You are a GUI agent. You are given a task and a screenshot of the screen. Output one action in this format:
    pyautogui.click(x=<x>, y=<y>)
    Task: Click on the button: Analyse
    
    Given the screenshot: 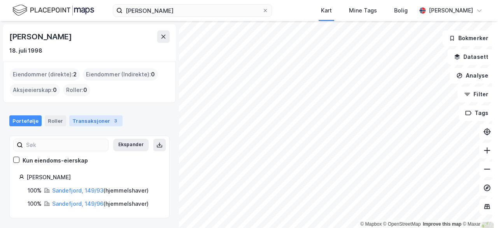 What is the action you would take?
    pyautogui.click(x=473, y=76)
    